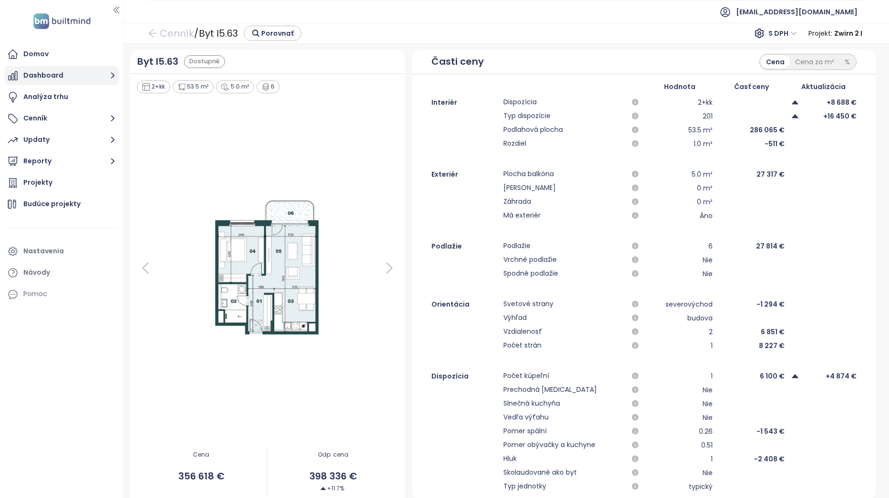 The height and width of the screenshot is (498, 889). What do you see at coordinates (193, 87) in the screenshot?
I see `div: 53.5 m²` at bounding box center [193, 87].